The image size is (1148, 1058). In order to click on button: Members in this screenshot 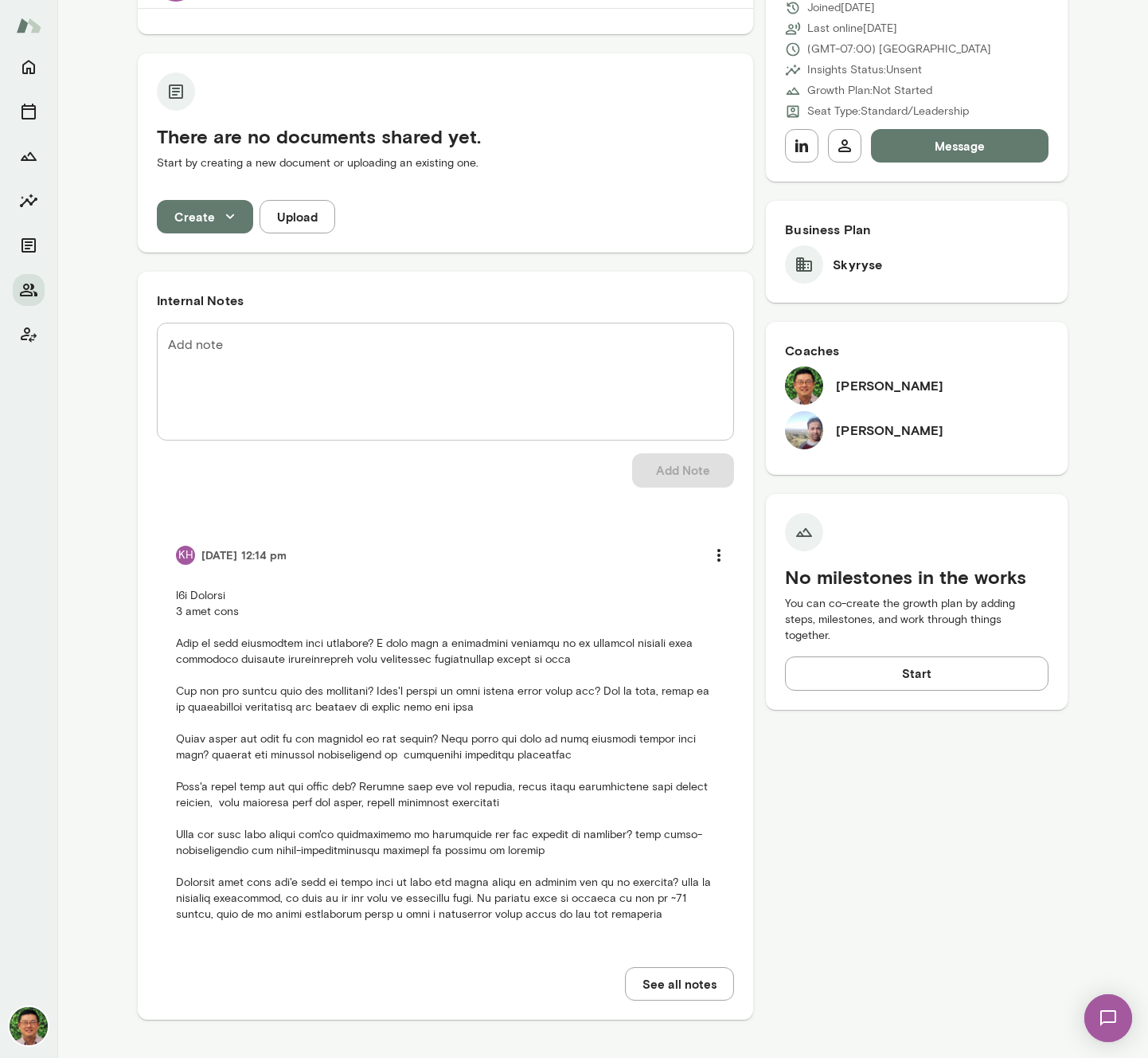, I will do `click(29, 290)`.